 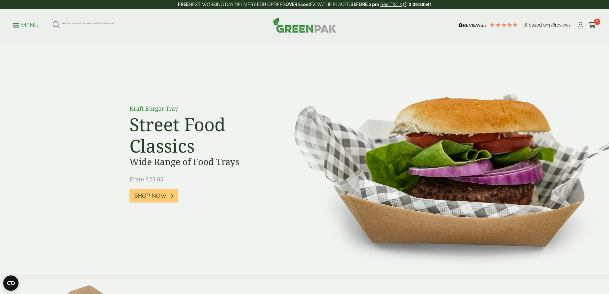 I want to click on span: Based on, so click(x=538, y=25).